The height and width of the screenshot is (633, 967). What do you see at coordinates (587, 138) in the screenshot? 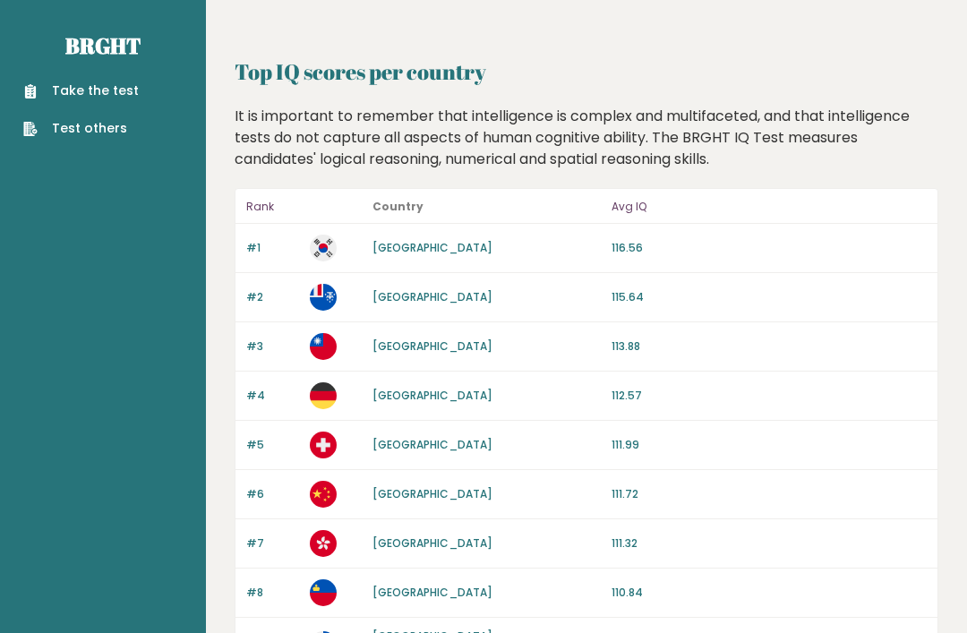
I see `div: It is important to remember that intelligence is complex and multifaceted, and that intelligence ...` at bounding box center [587, 138].